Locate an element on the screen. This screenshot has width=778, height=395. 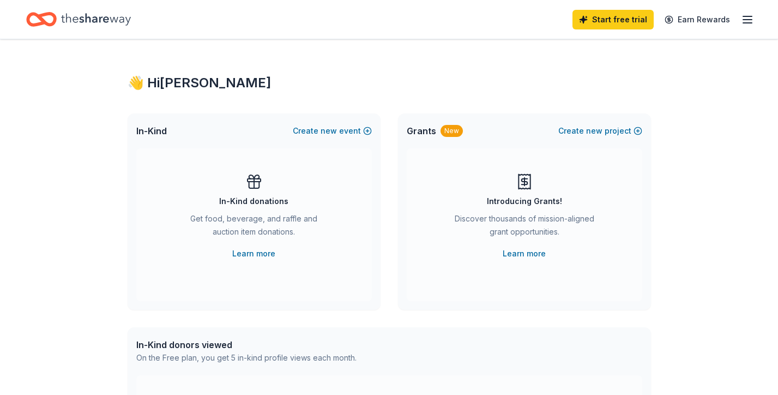
span: In-Kind is located at coordinates (152, 131).